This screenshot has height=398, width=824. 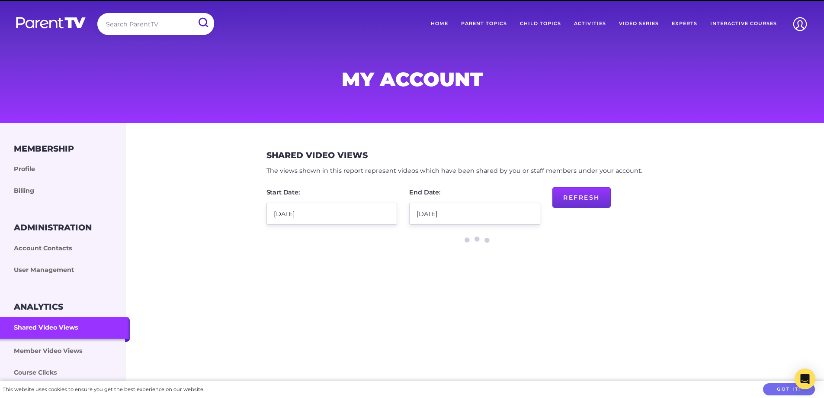 I want to click on input: Search ParentTV, so click(x=156, y=24).